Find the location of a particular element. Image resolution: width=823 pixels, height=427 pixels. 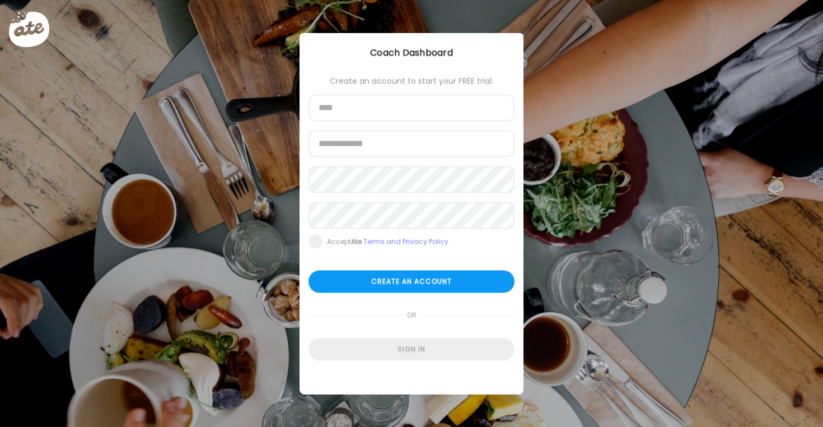

div: Accept is located at coordinates (387, 242).